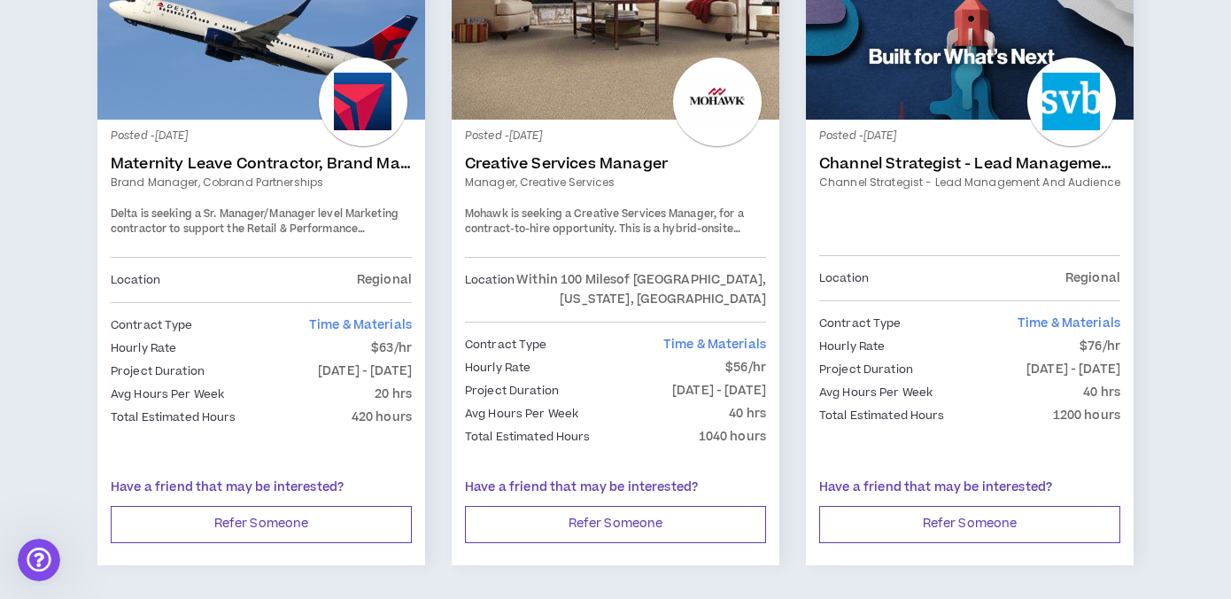 Image resolution: width=1231 pixels, height=599 pixels. I want to click on p: 20 hrs, so click(393, 394).